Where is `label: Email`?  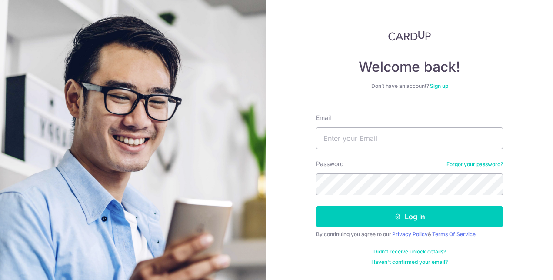
label: Email is located at coordinates (323, 118).